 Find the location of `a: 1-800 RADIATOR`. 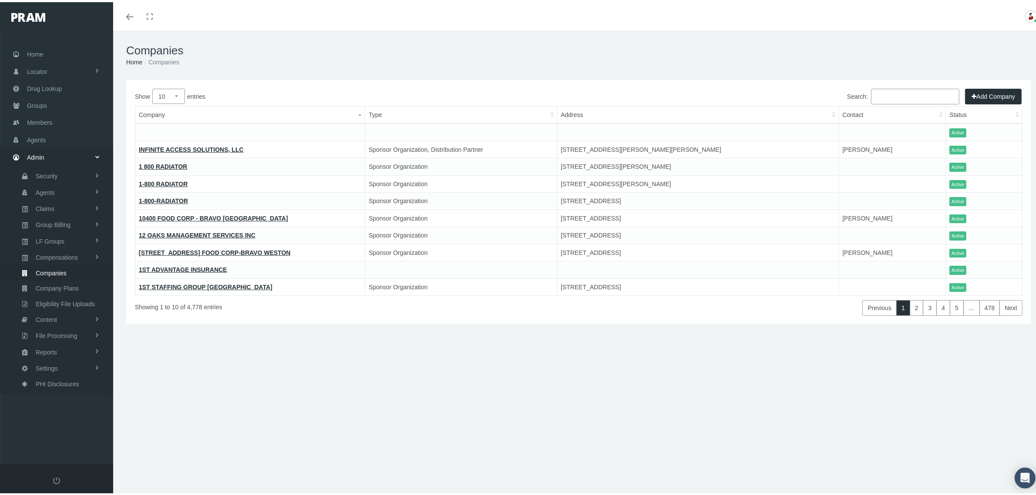

a: 1-800 RADIATOR is located at coordinates (163, 182).